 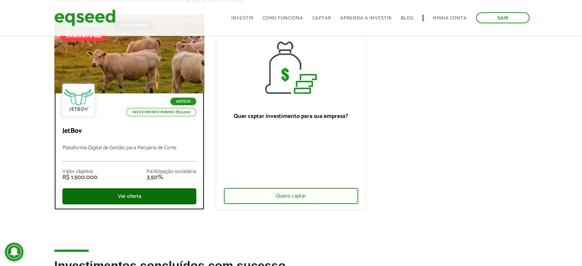 I want to click on div: 3,50%, so click(x=171, y=177).